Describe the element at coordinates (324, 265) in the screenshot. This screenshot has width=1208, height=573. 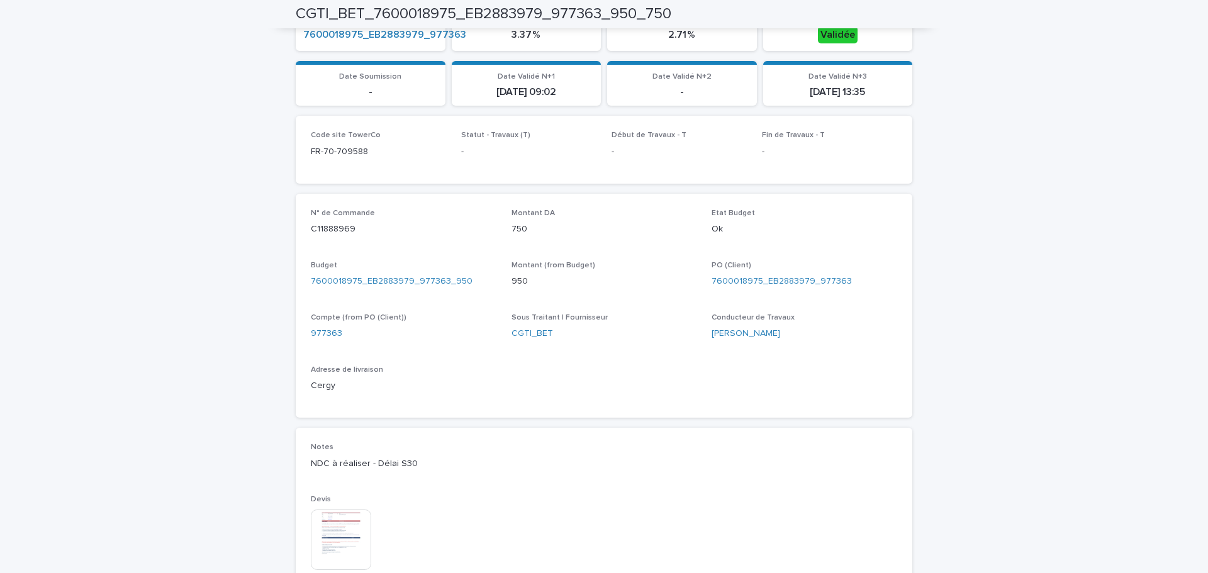
I see `span: Budget` at that location.